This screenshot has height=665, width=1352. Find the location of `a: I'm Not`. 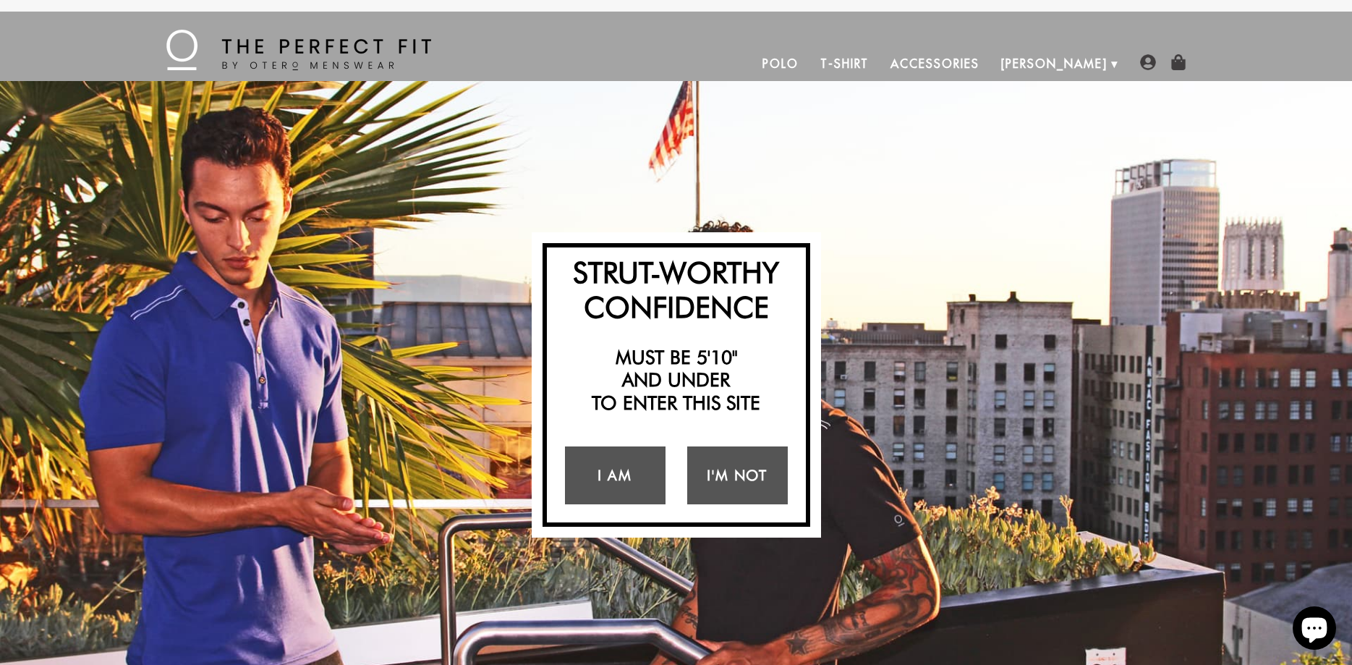

a: I'm Not is located at coordinates (737, 475).